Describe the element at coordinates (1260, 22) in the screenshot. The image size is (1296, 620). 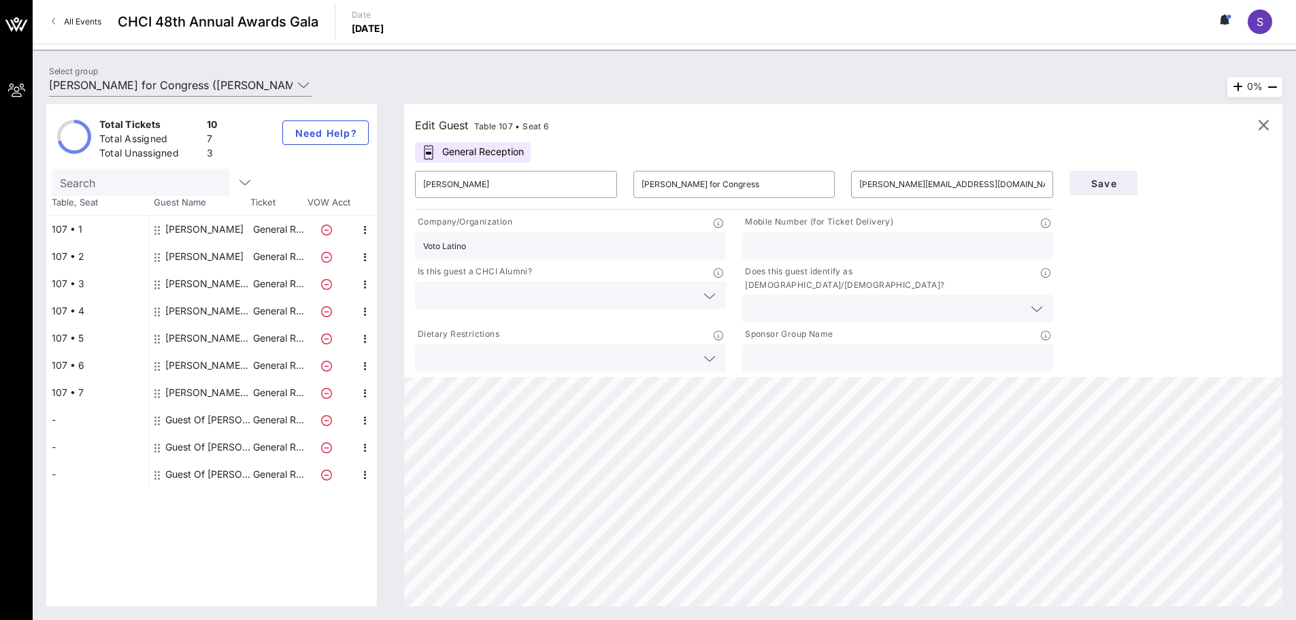
I see `div: S` at that location.